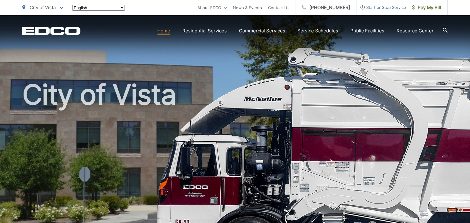 The height and width of the screenshot is (223, 470). Describe the element at coordinates (415, 31) in the screenshot. I see `a: Resource Center` at that location.